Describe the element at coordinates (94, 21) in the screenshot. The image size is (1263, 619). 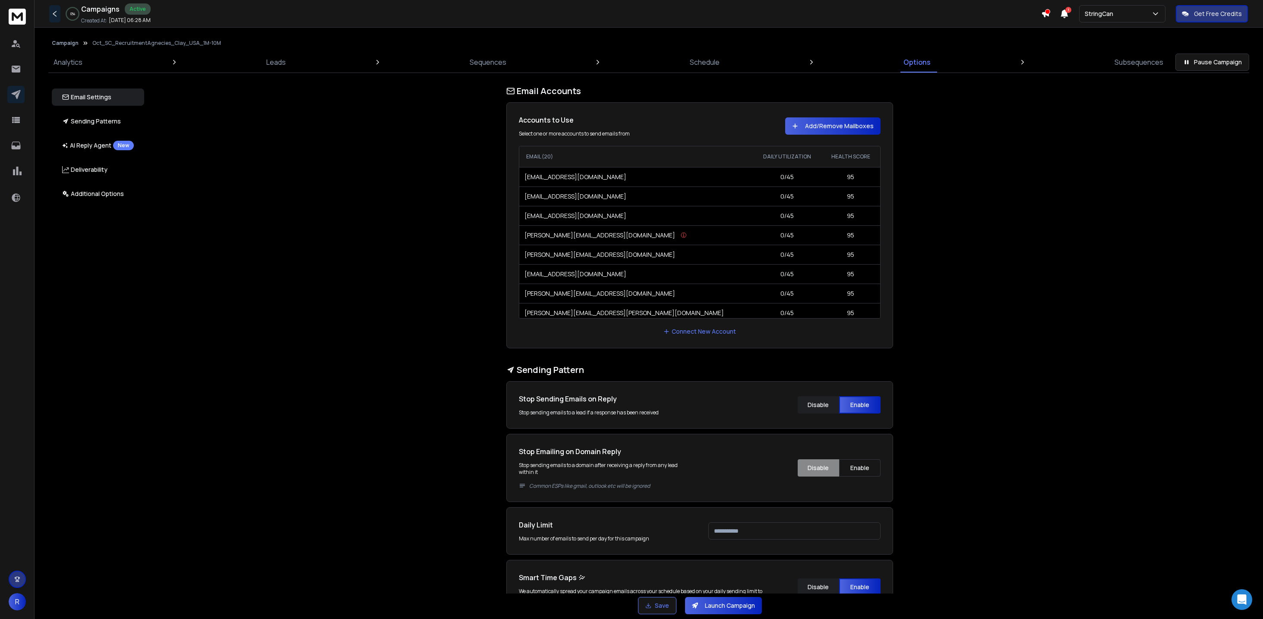
I see `p: Created At:` at that location.